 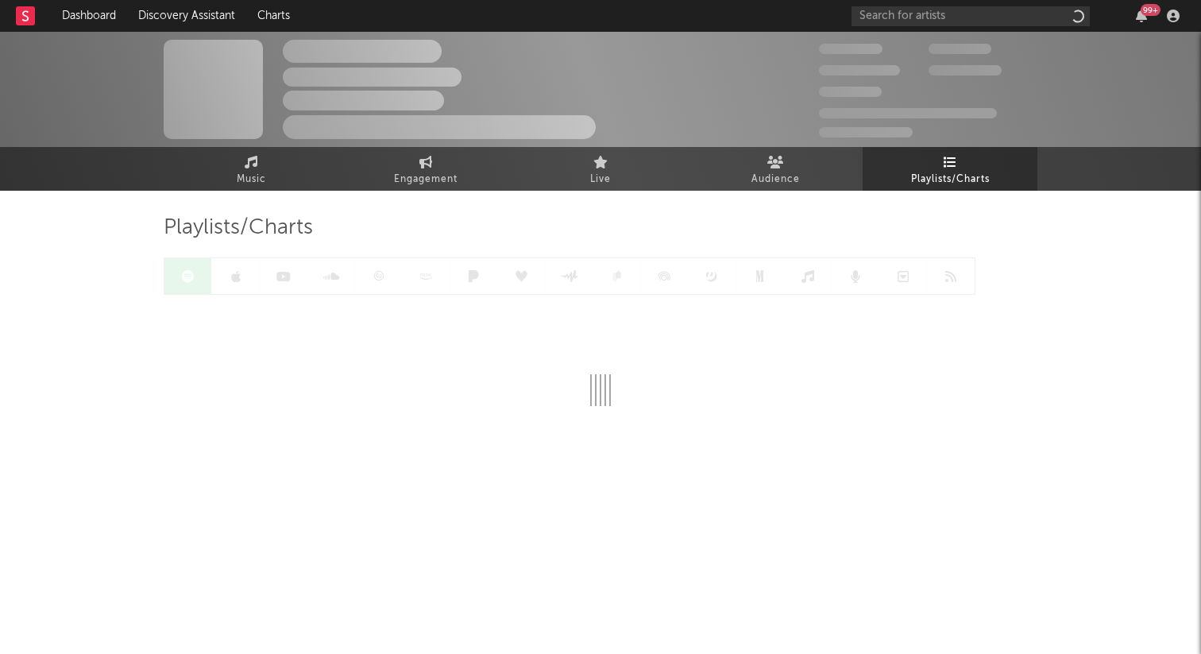 I want to click on span: 50,000,000 Monthly Listeners, so click(x=908, y=113).